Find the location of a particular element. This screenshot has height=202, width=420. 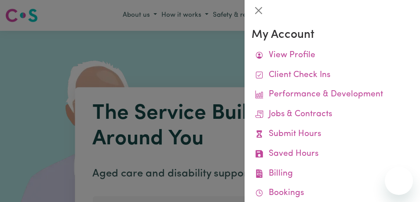

a: Performance & Development is located at coordinates (332, 95).